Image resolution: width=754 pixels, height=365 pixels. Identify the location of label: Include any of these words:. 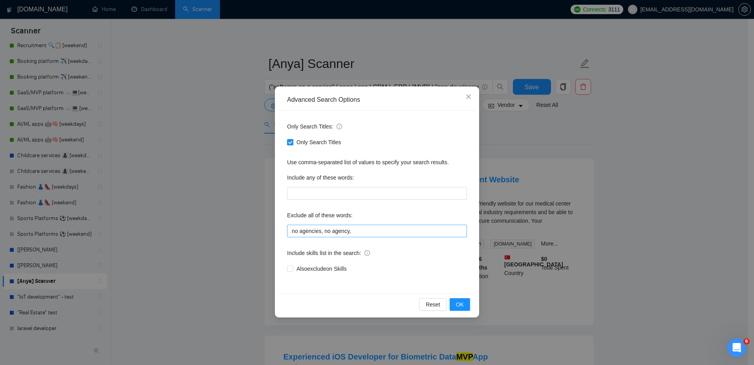
(321, 178).